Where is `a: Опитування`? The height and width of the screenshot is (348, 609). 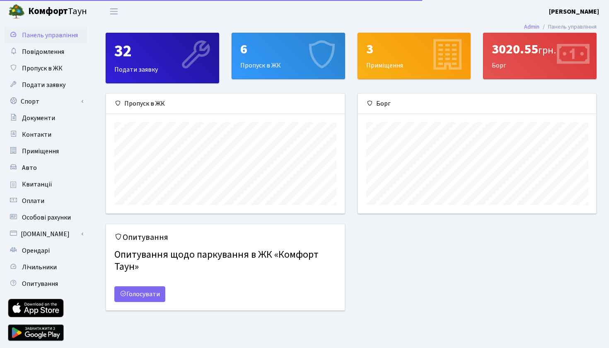 a: Опитування is located at coordinates (46, 284).